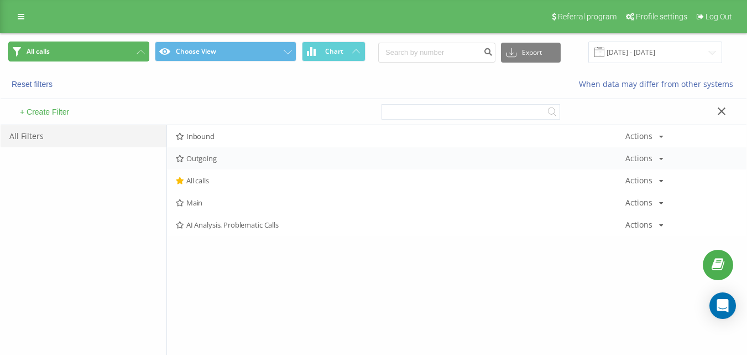 This screenshot has height=355, width=747. What do you see at coordinates (719, 17) in the screenshot?
I see `span: Log Out` at bounding box center [719, 17].